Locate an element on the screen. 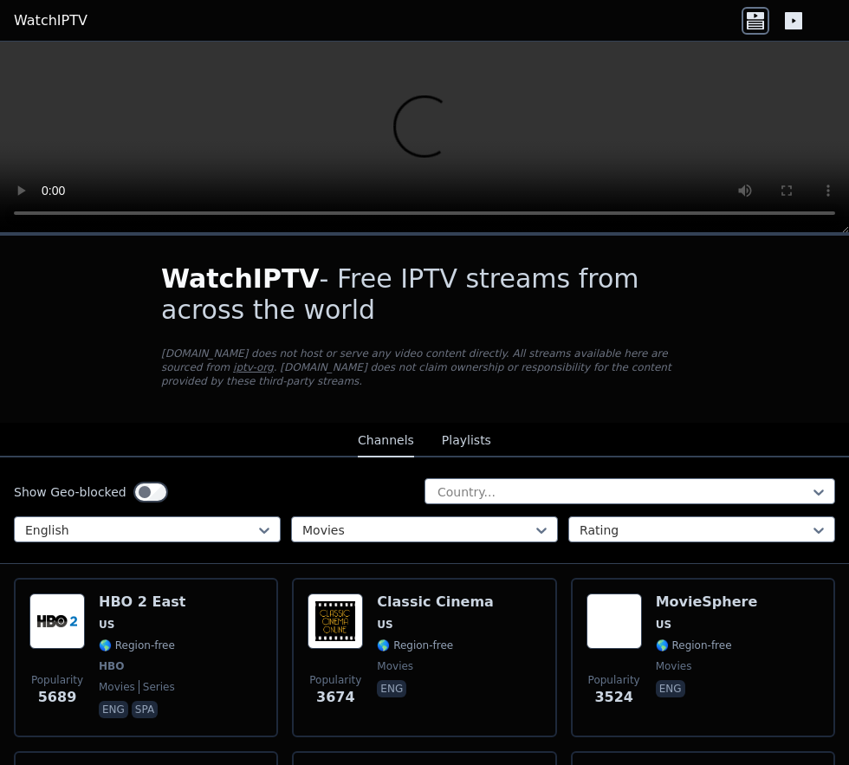 Image resolution: width=849 pixels, height=765 pixels. button: Channels is located at coordinates (386, 441).